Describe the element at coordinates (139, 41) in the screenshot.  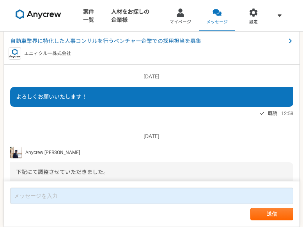
I see `span: 自動車業界に特化した人事コンサルを行うベンチャー企業での採用担当を募集` at that location.